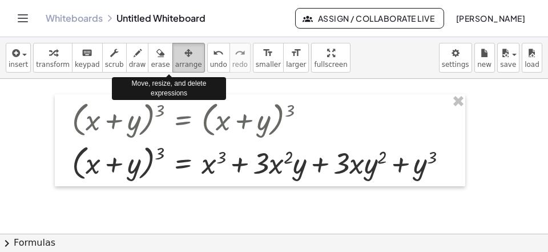 This screenshot has height=252, width=548. What do you see at coordinates (137, 58) in the screenshot?
I see `button: draw` at bounding box center [137, 58].